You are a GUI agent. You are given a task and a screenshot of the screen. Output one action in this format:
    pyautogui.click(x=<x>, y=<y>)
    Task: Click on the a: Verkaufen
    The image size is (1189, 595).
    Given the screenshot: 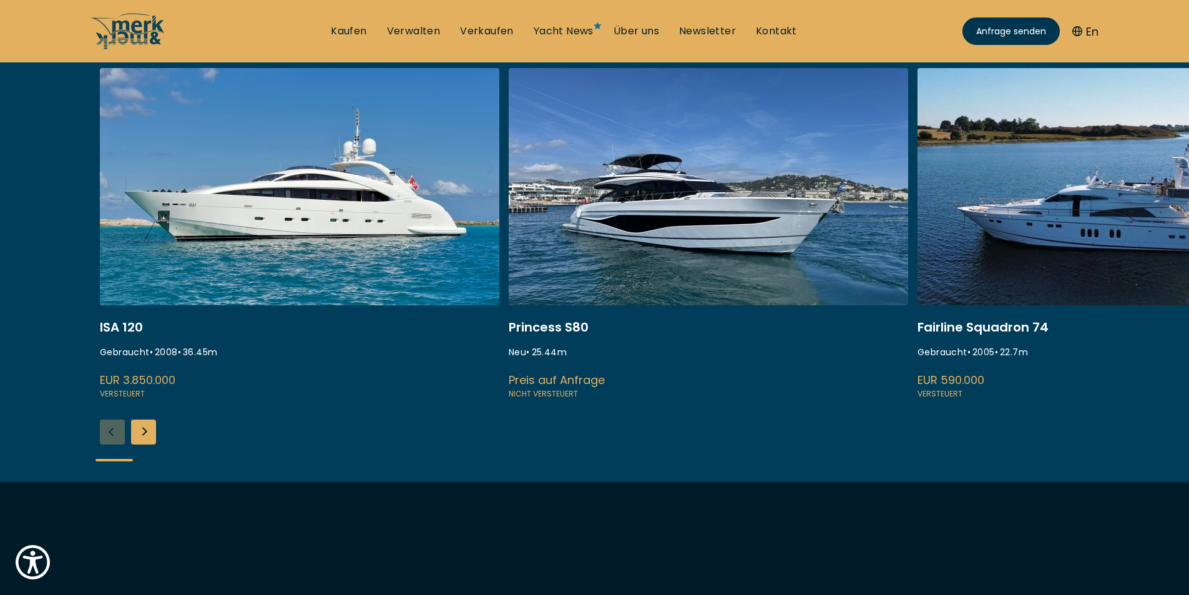 What is the action you would take?
    pyautogui.click(x=487, y=31)
    